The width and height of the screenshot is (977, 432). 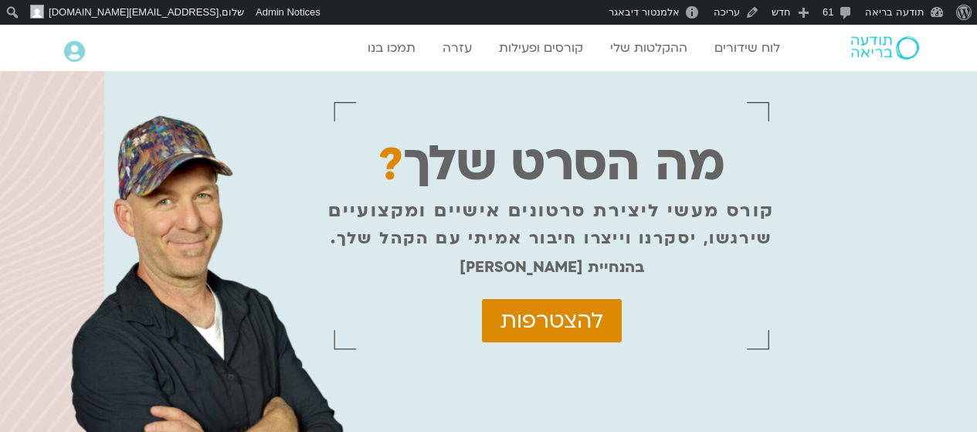 What do you see at coordinates (649, 48) in the screenshot?
I see `a: ההקלטות שלי` at bounding box center [649, 48].